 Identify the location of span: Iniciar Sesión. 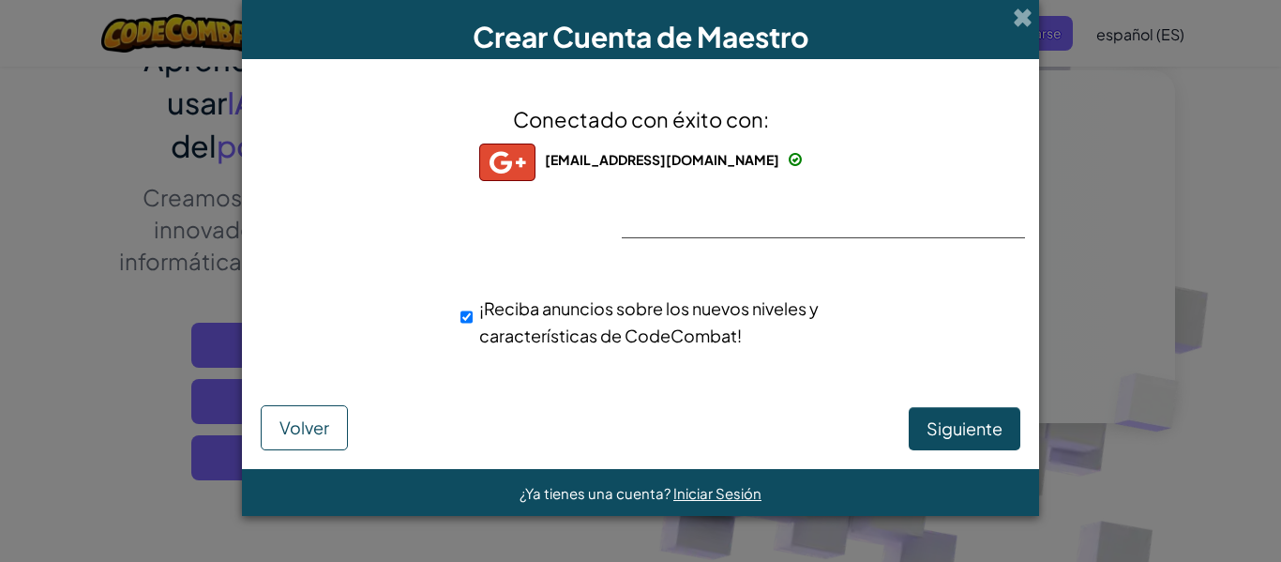
(718, 493).